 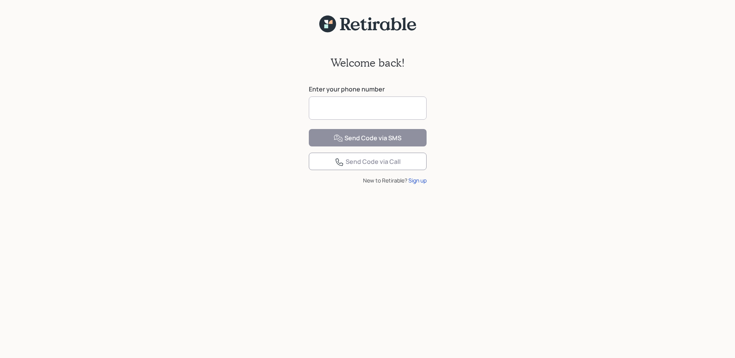 I want to click on button: Send Code via Call, so click(x=367, y=161).